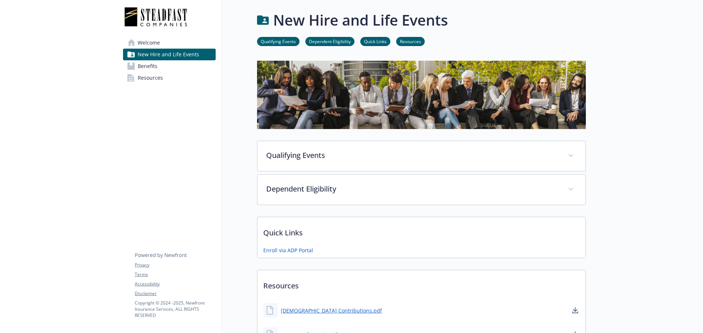 The height and width of the screenshot is (333, 703). I want to click on a: Welcome, so click(169, 43).